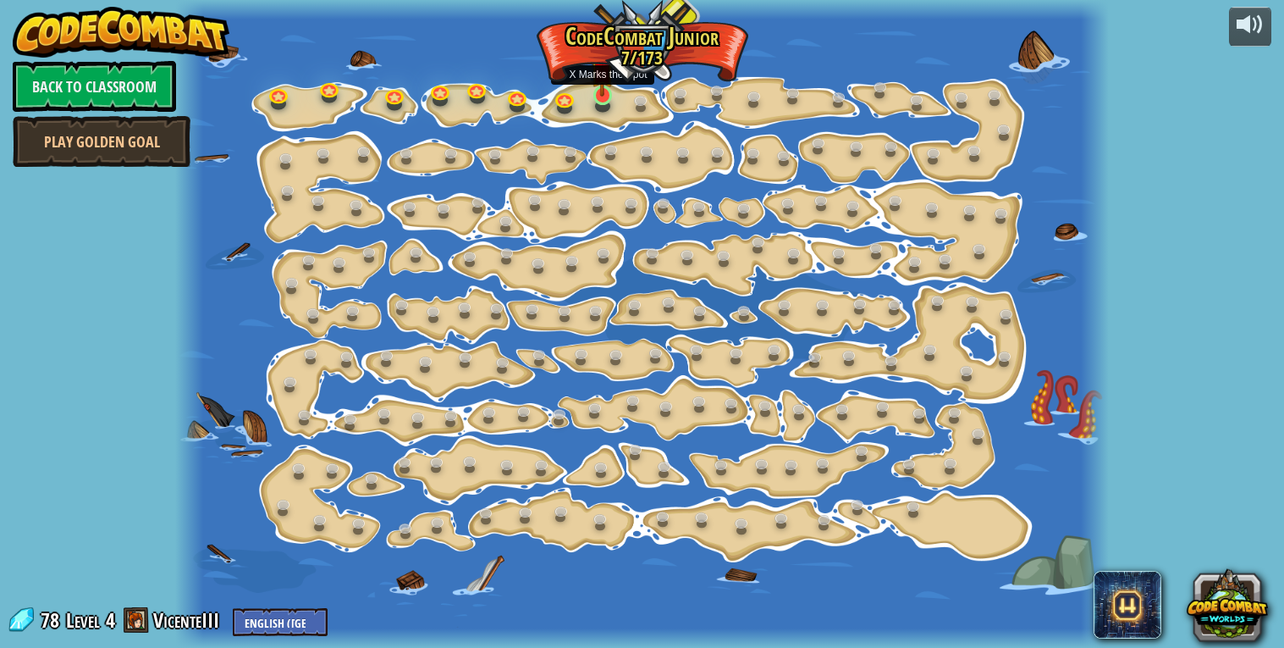  Describe the element at coordinates (189, 620) in the screenshot. I see `a: VicenteIII` at that location.